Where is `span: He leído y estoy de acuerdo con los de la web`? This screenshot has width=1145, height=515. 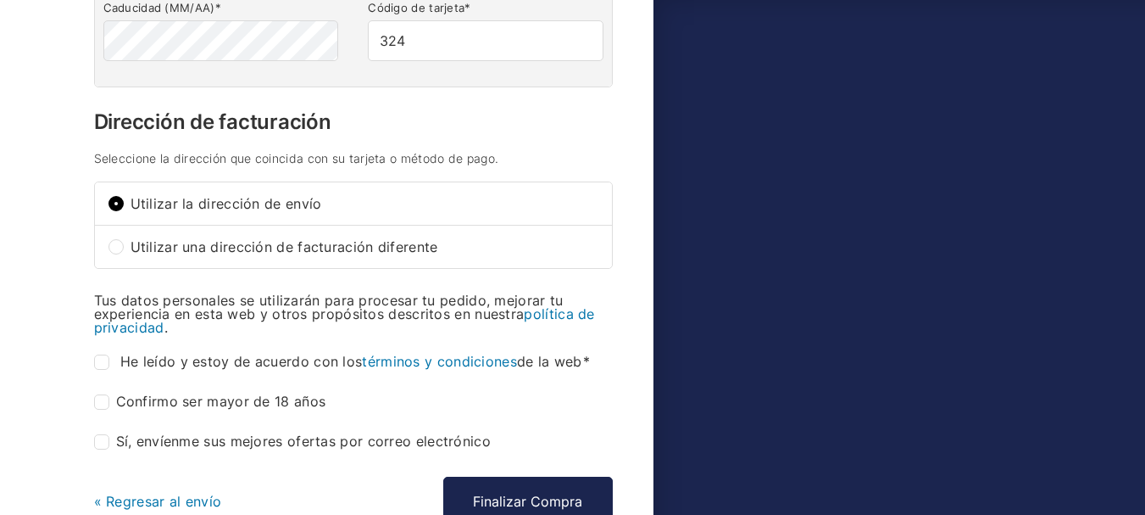
span: He leído y estoy de acuerdo con los de la web is located at coordinates (355, 361).